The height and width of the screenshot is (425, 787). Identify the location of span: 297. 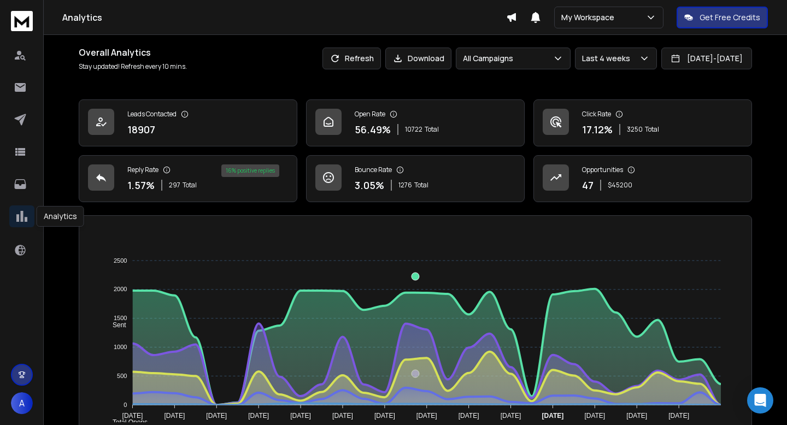
(174, 185).